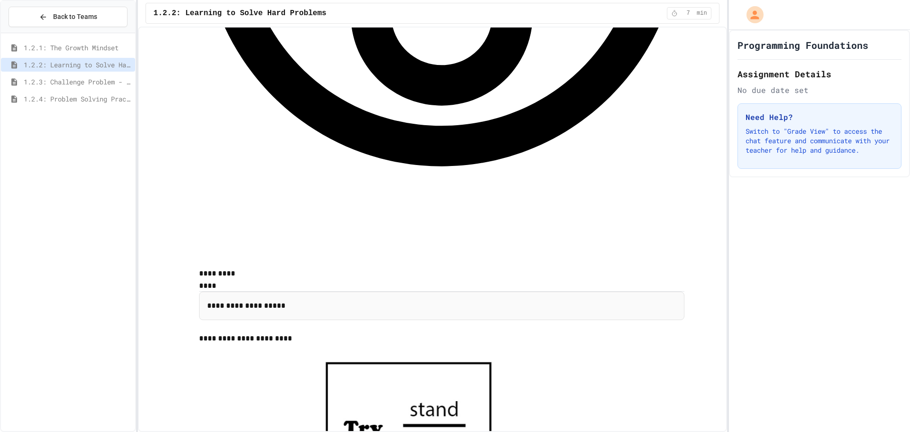 This screenshot has width=910, height=432. What do you see at coordinates (702, 13) in the screenshot?
I see `span: min` at bounding box center [702, 13].